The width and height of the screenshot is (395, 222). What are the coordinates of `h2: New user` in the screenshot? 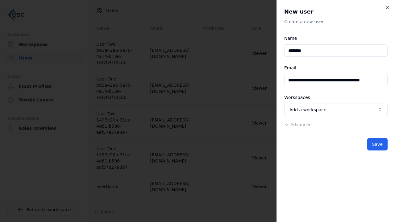 It's located at (336, 12).